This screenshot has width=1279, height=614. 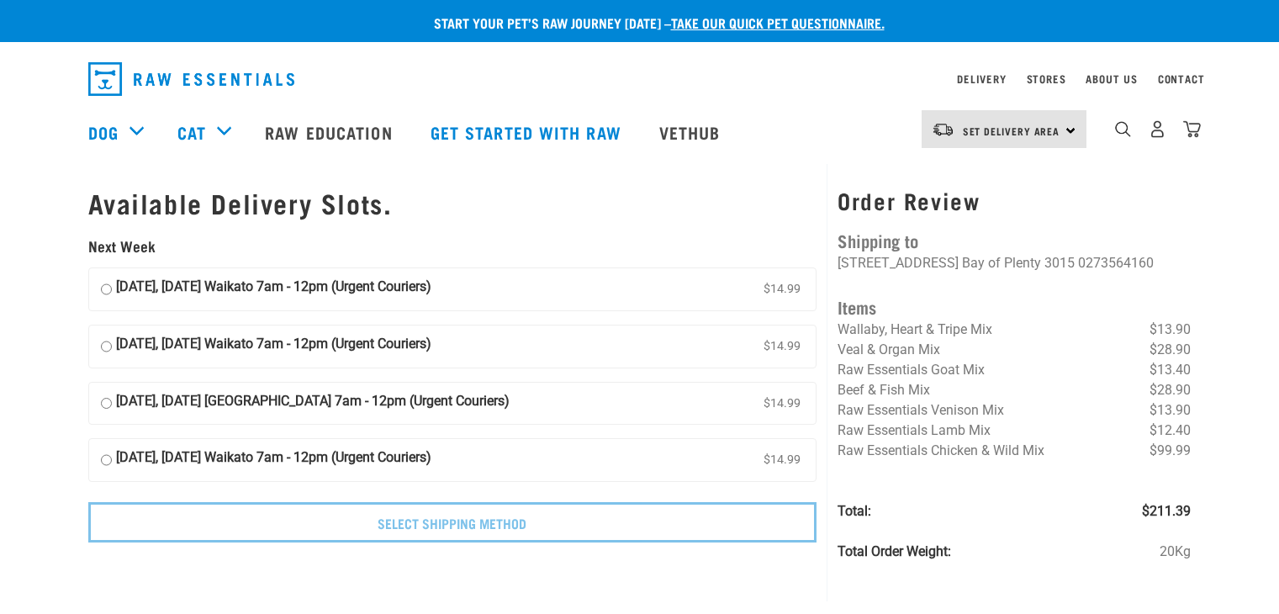 I want to click on span: Beef & Fish Mix, so click(x=884, y=389).